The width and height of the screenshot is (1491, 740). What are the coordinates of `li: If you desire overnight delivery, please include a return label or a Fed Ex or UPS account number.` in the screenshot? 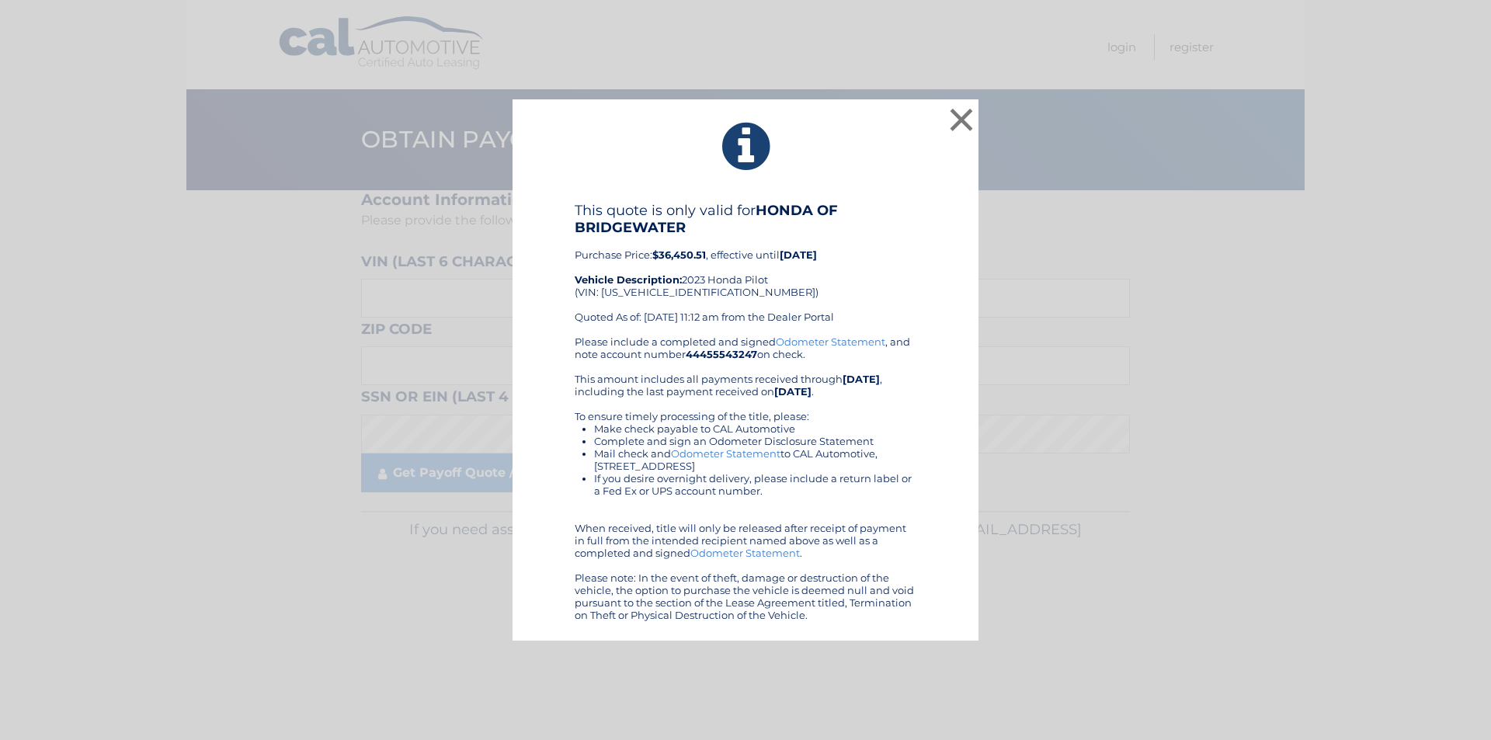 It's located at (755, 485).